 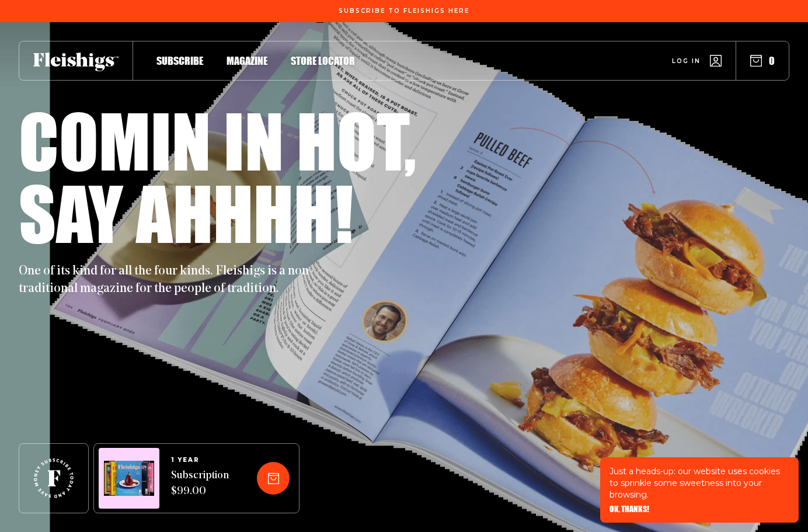 I want to click on span: 1 YEAR, so click(x=200, y=460).